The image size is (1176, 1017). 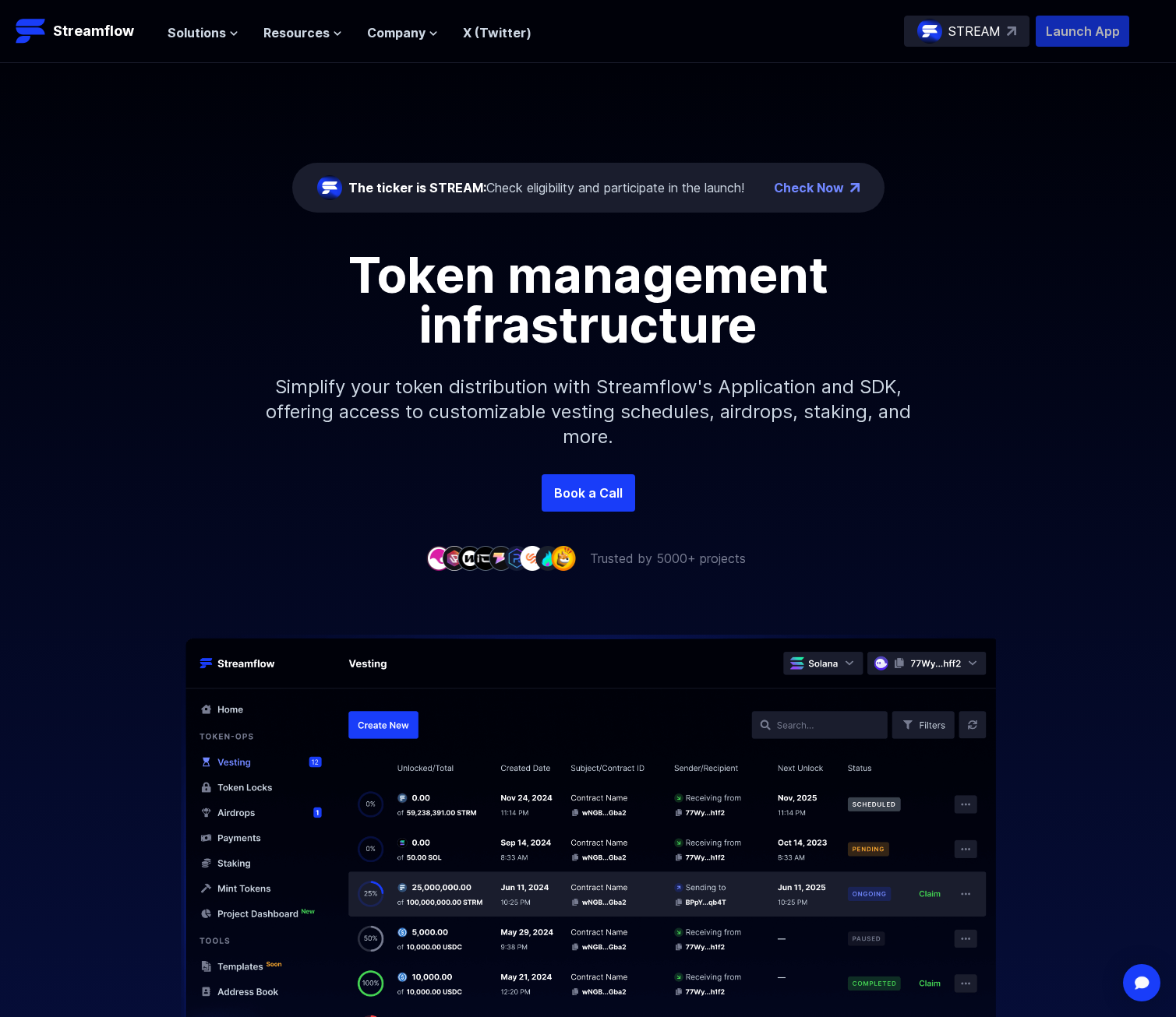 I want to click on div: Check eligibility and participate in the launch!, so click(x=546, y=188).